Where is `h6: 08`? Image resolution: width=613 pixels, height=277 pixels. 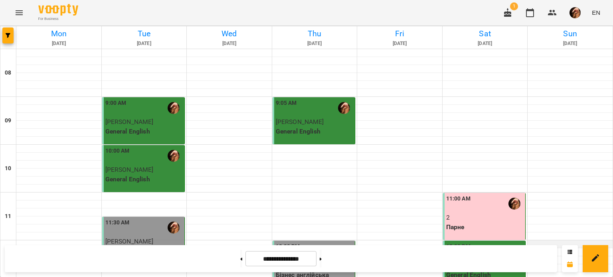 h6: 08 is located at coordinates (8, 73).